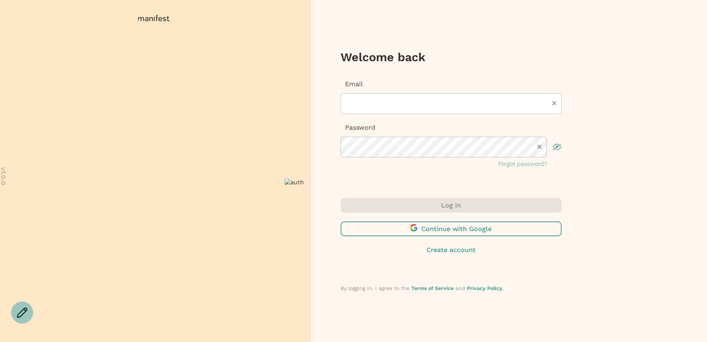 The image size is (707, 342). Describe the element at coordinates (451, 57) in the screenshot. I see `h3: Welcome back` at that location.